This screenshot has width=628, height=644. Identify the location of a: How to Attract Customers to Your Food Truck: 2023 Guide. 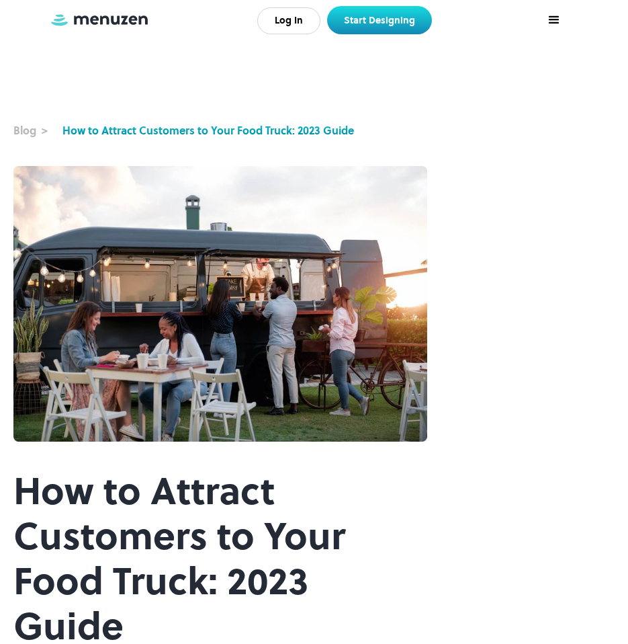
(208, 130).